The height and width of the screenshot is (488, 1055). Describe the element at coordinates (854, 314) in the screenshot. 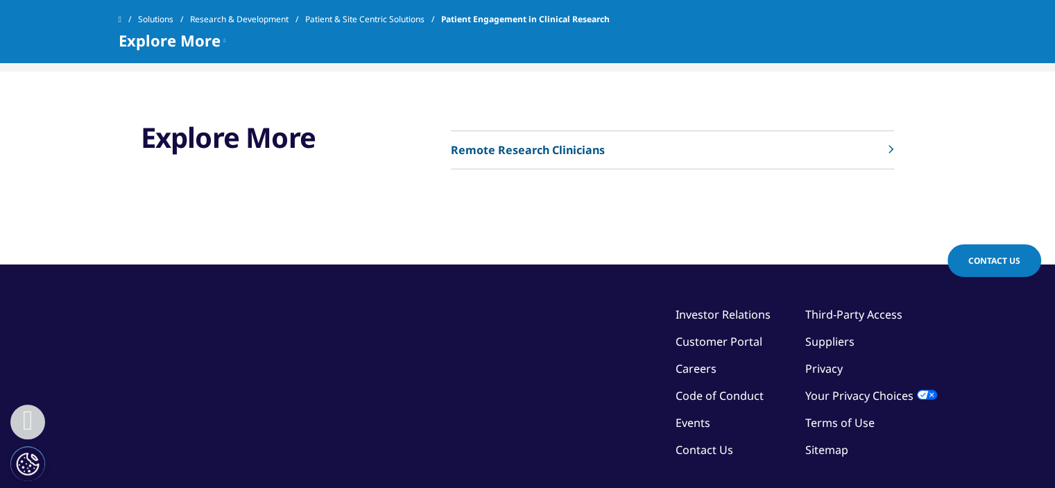

I see `a: Third-Party Access` at that location.